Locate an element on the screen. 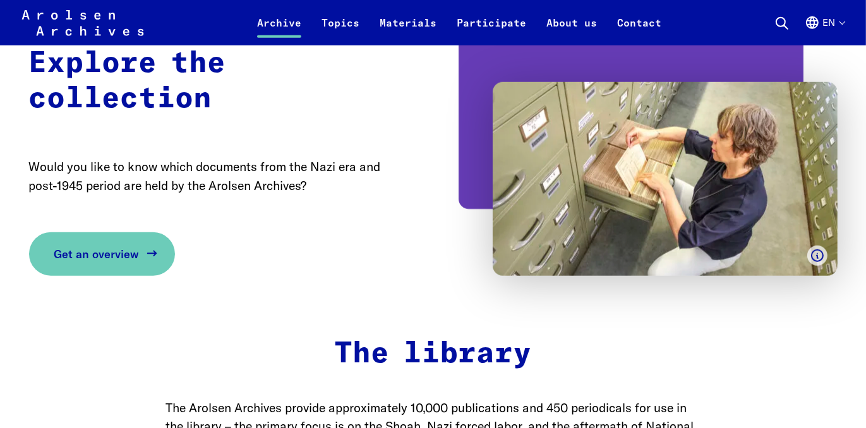 This screenshot has height=428, width=866. a: Get an overview is located at coordinates (102, 254).